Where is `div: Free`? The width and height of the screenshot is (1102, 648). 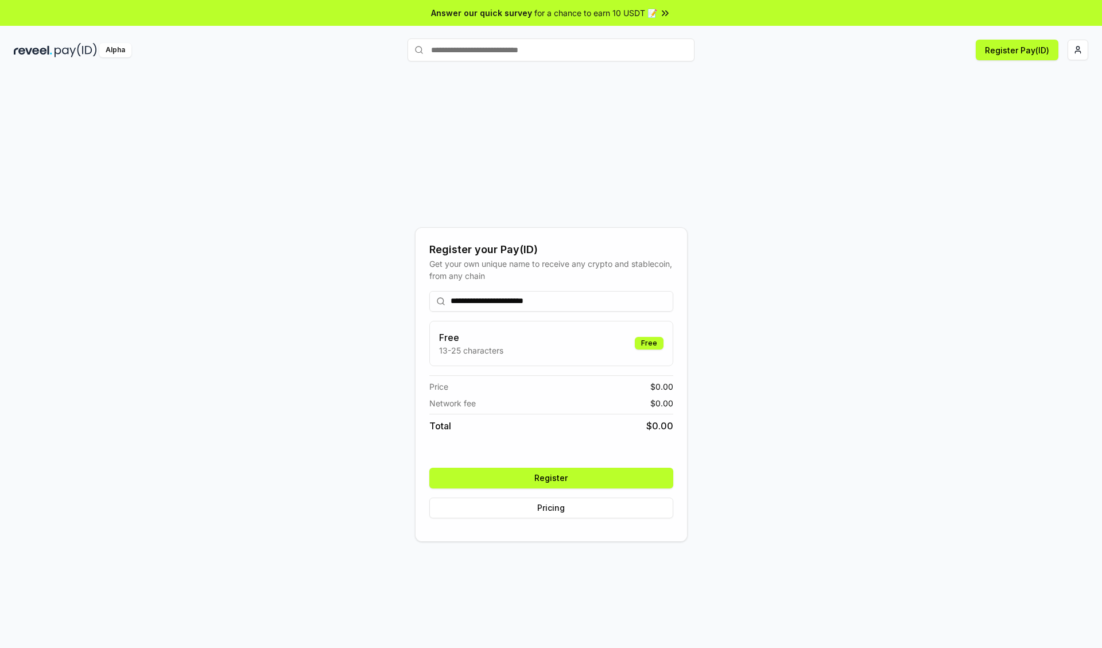
div: Free is located at coordinates (649, 343).